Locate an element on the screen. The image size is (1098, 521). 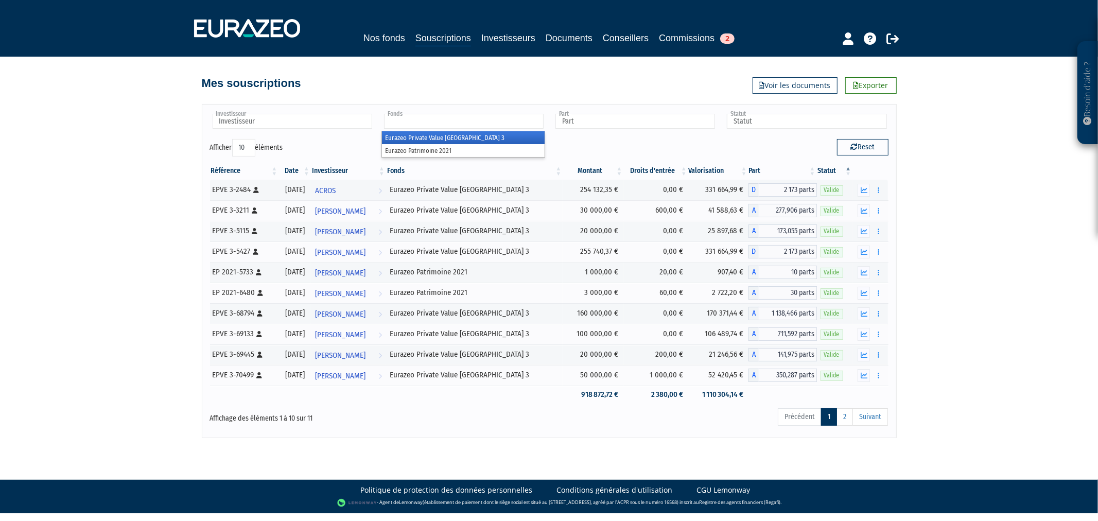
div: EPVE 3-68794 is located at coordinates (244, 313).